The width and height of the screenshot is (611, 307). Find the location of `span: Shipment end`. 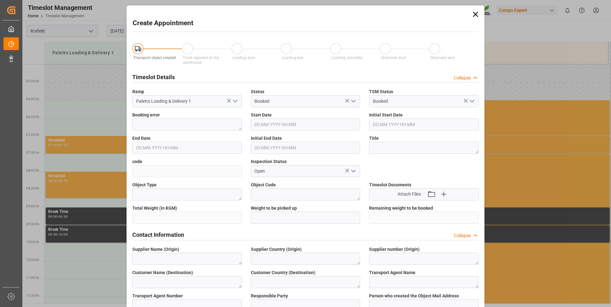

span: Shipment end is located at coordinates (442, 58).